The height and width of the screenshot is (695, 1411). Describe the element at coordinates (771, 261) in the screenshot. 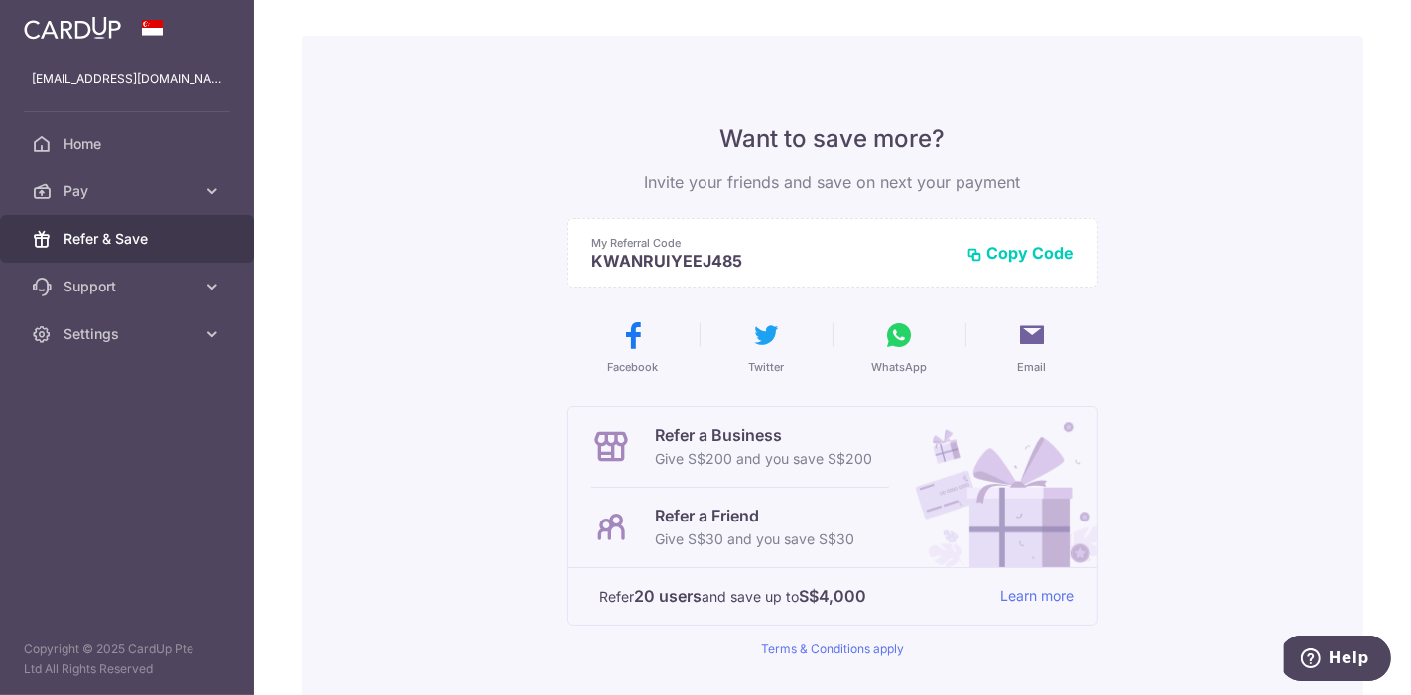

I see `p: KWANRUIYEEJ485` at that location.